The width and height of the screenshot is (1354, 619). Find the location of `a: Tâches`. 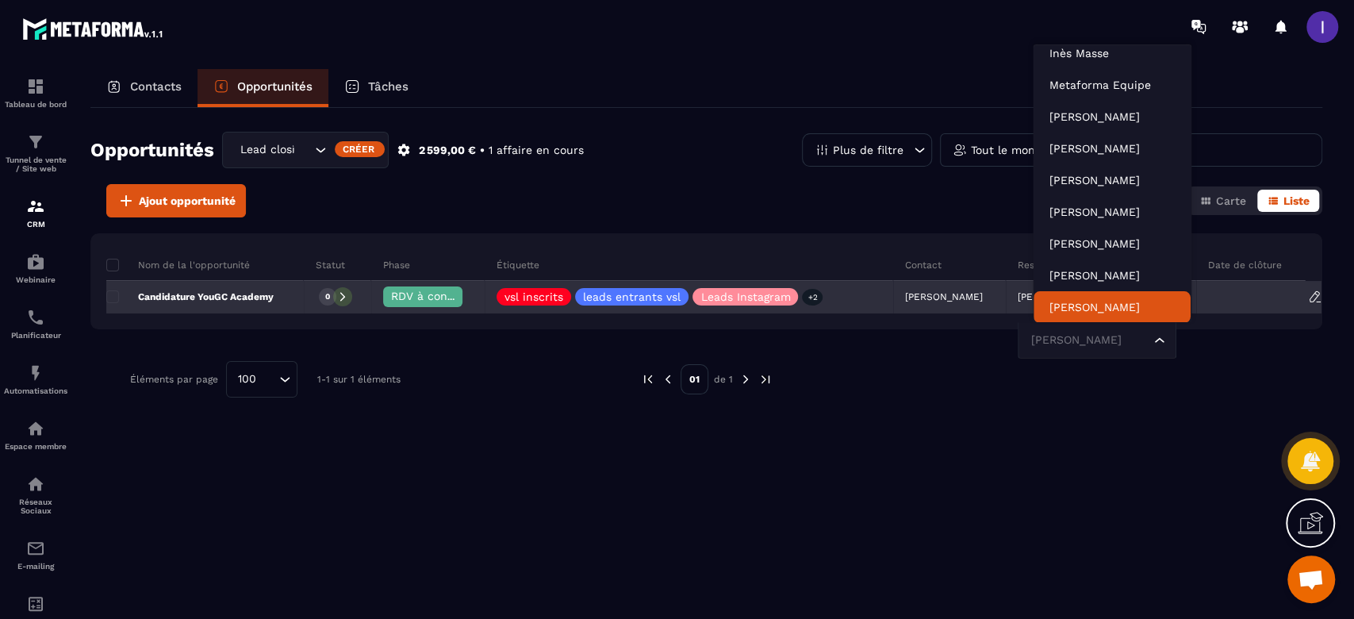

a: Tâches is located at coordinates (376, 88).